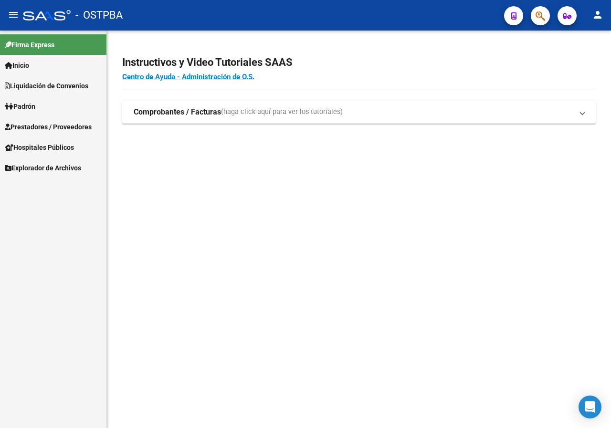 This screenshot has height=428, width=611. I want to click on span: - OSTPBA, so click(99, 15).